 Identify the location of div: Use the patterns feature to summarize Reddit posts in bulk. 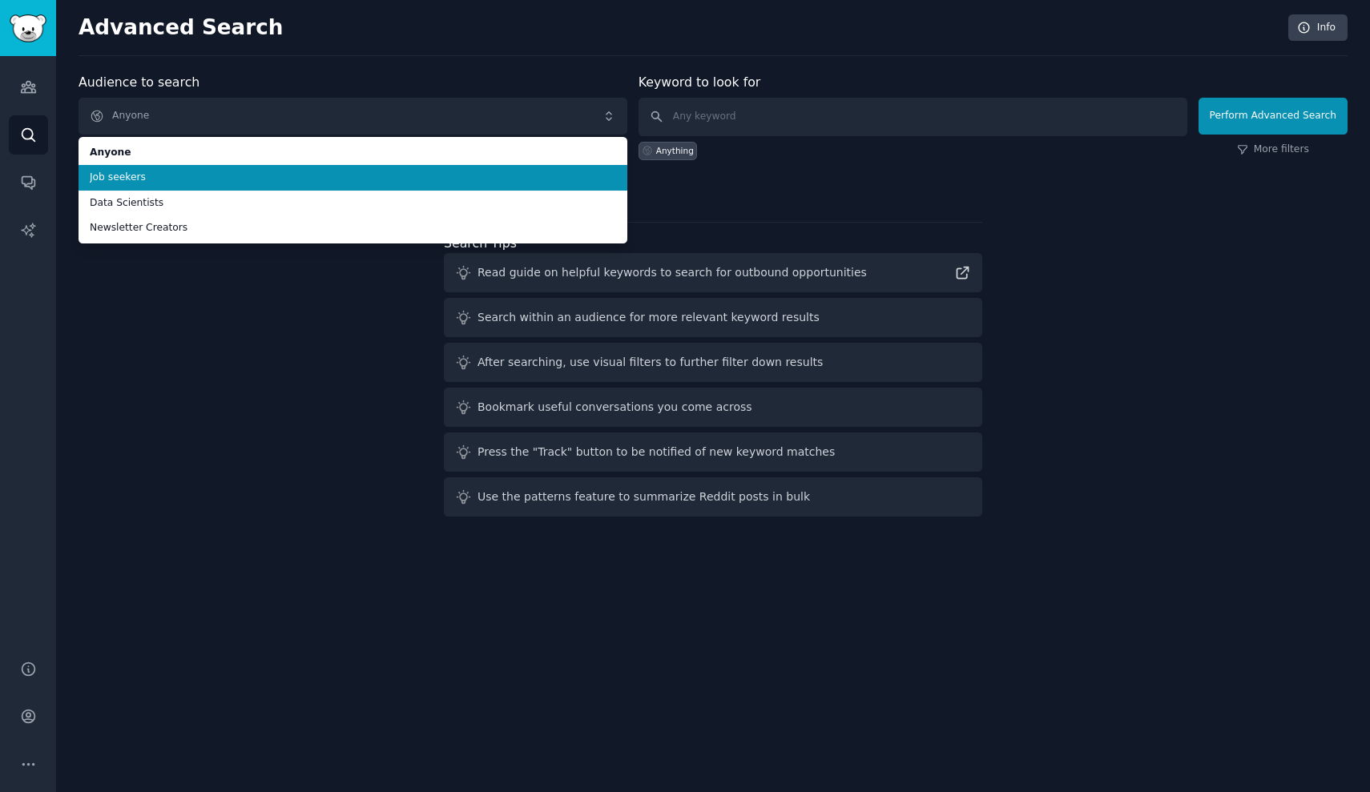
(643, 497).